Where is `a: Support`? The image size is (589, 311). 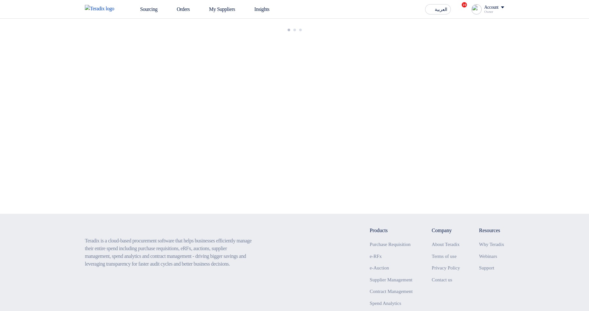
a: Support is located at coordinates (487, 268).